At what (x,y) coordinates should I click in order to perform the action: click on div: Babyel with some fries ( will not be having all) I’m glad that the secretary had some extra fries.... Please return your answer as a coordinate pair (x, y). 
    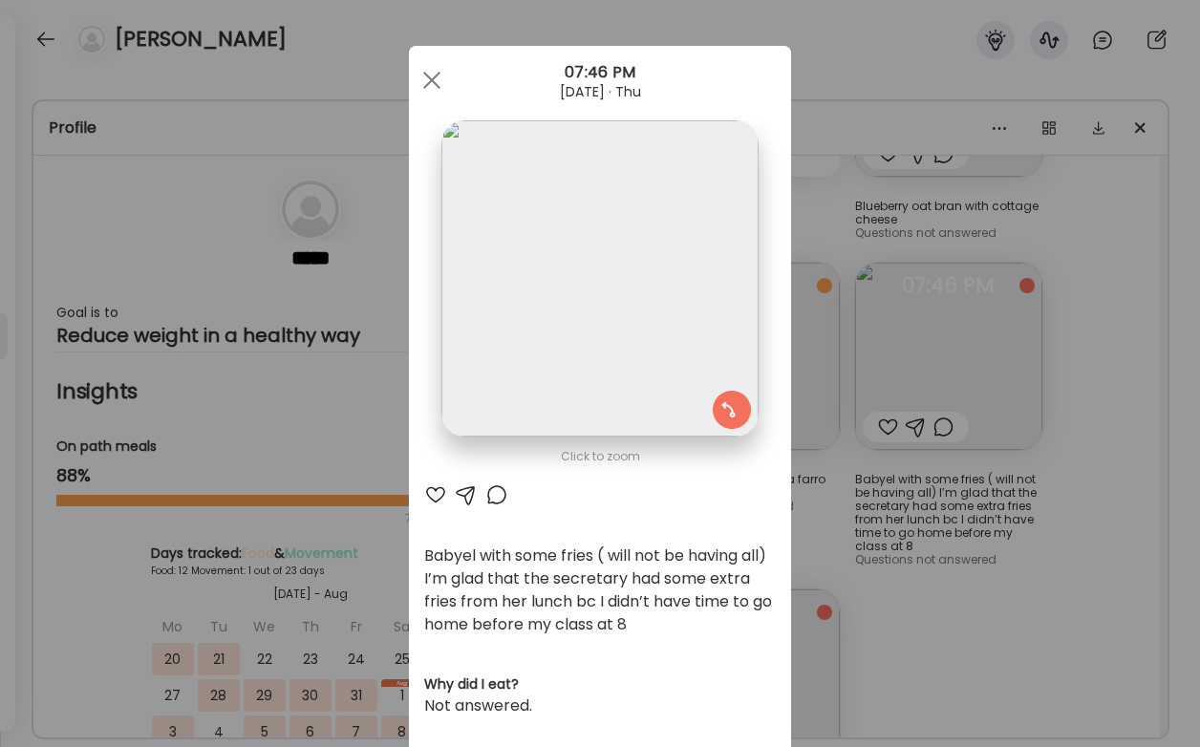
    Looking at the image, I should click on (600, 591).